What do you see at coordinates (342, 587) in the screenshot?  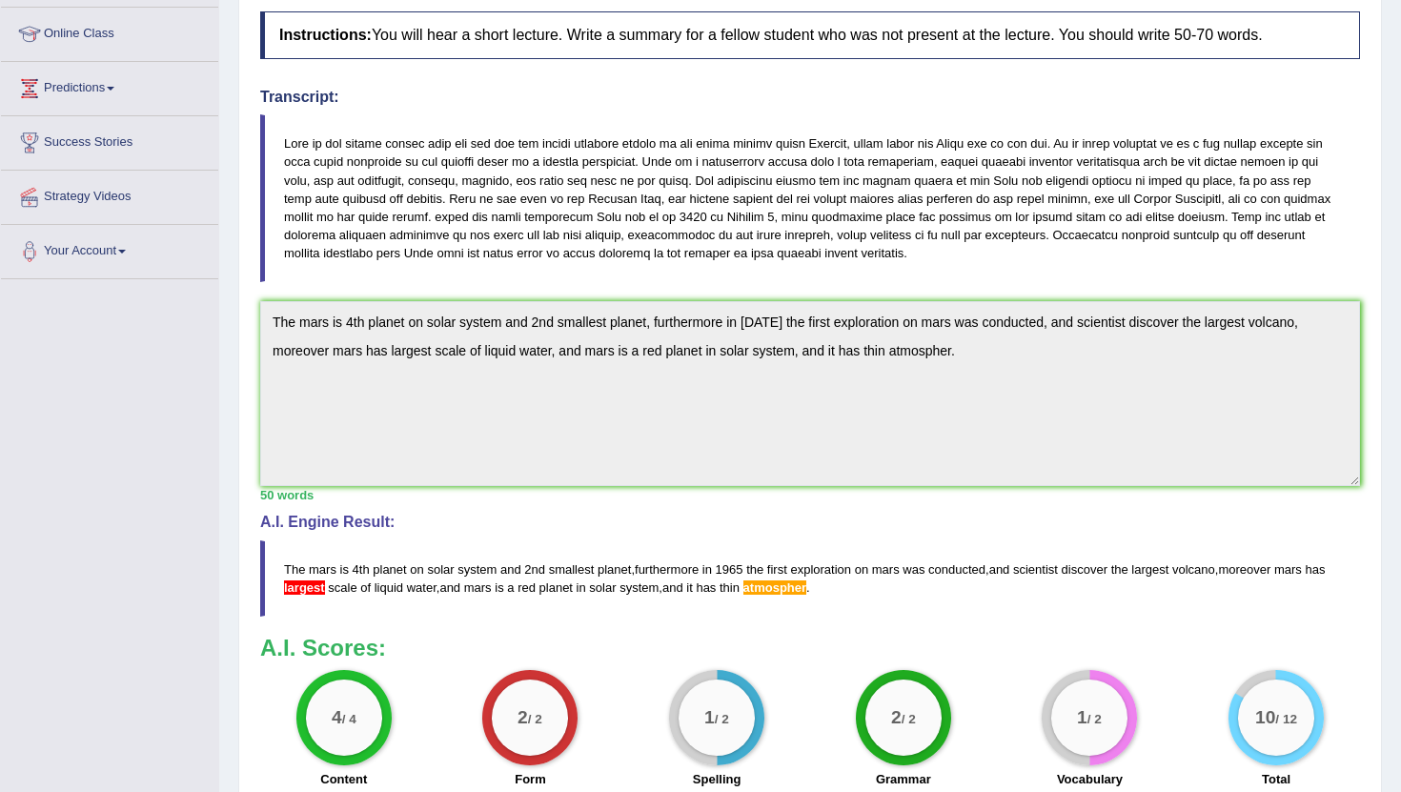 I see `span: scale` at bounding box center [342, 587].